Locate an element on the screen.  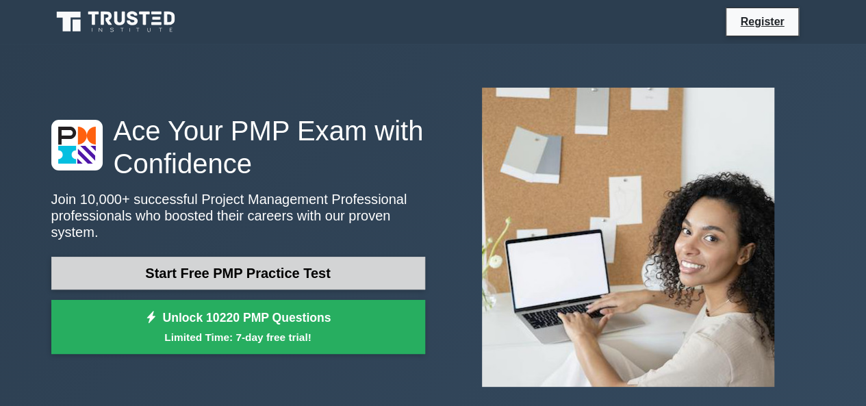
p: Join 10,000+ successful Project Management Professional professionals who boosted their careers w... is located at coordinates (238, 216).